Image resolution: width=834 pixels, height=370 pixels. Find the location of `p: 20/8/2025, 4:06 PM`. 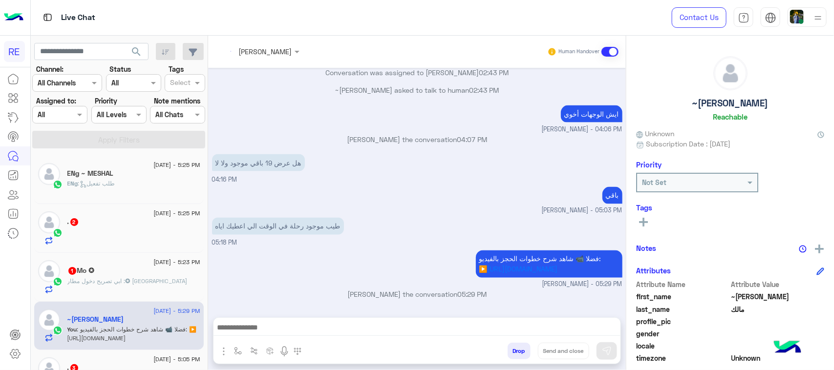

p: 20/8/2025, 4:06 PM is located at coordinates (591, 114).